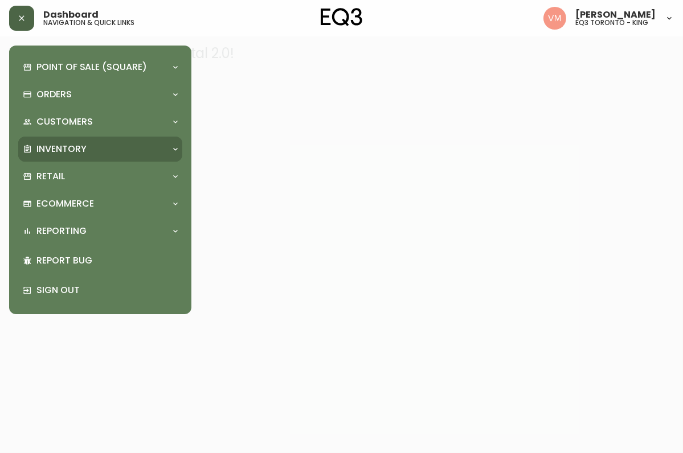 Image resolution: width=683 pixels, height=453 pixels. I want to click on img: 0f63483a436850f3a2e29d5ab35f16df, so click(555, 18).